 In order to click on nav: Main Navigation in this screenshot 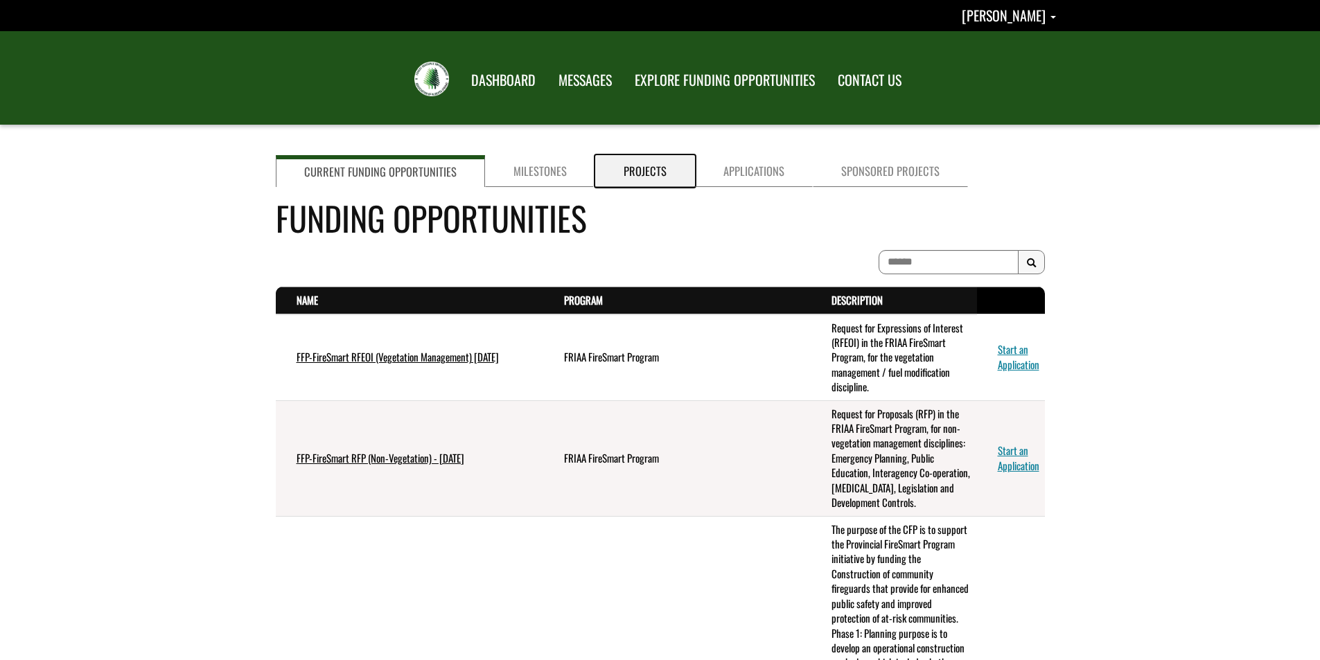, I will do `click(685, 78)`.